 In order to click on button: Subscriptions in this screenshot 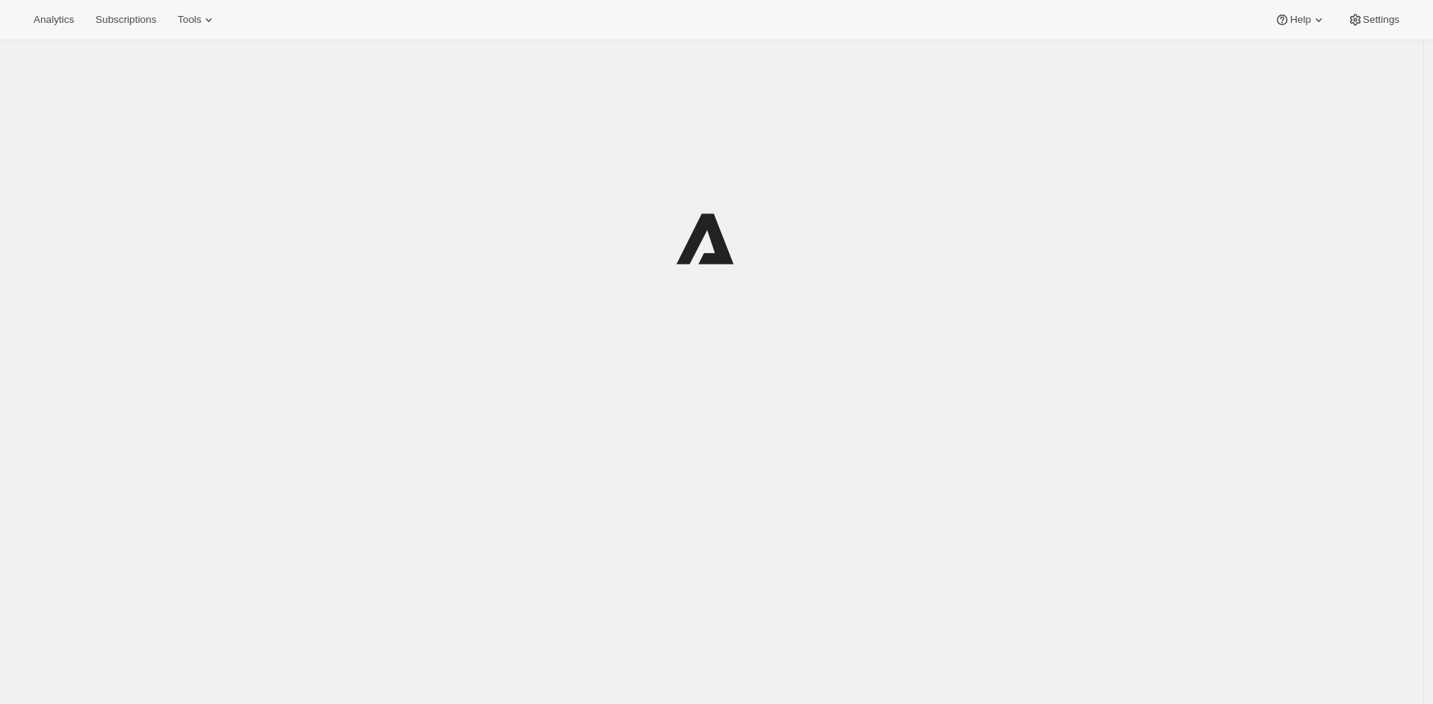, I will do `click(126, 20)`.